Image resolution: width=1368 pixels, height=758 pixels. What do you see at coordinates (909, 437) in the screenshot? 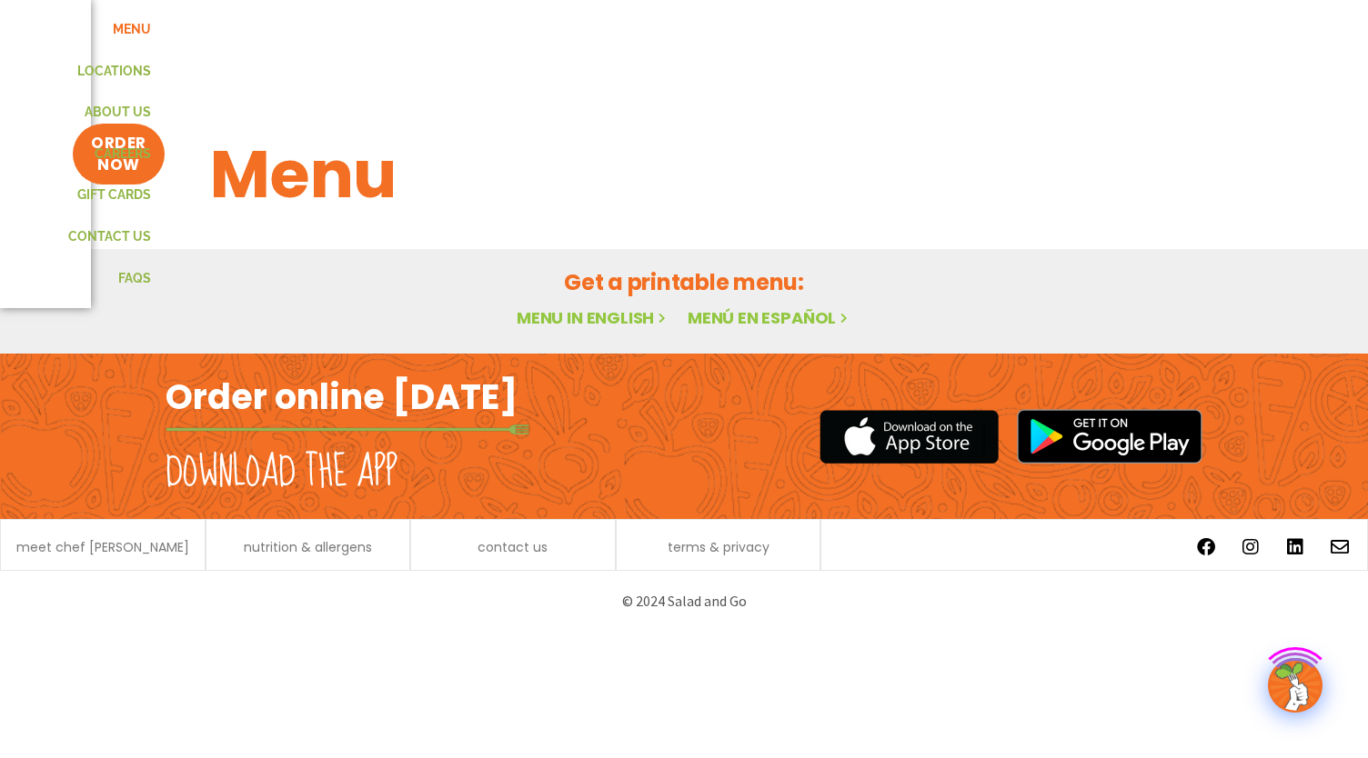
I see `img: appstore` at bounding box center [909, 437].